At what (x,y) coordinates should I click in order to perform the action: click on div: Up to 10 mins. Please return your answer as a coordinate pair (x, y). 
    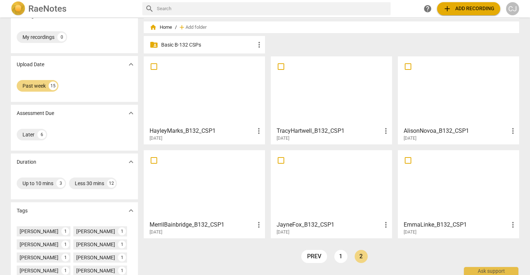
    Looking at the image, I should click on (38, 183).